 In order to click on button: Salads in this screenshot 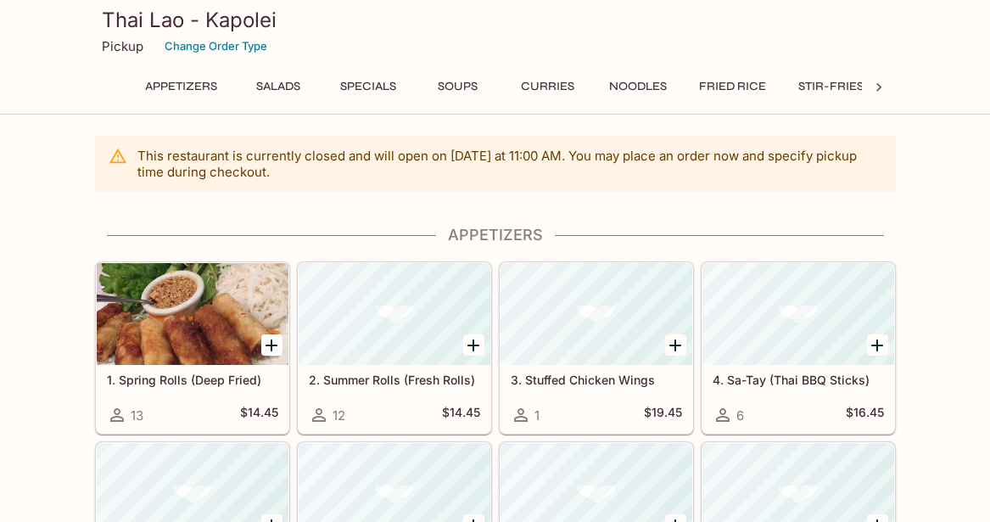, I will do `click(278, 87)`.